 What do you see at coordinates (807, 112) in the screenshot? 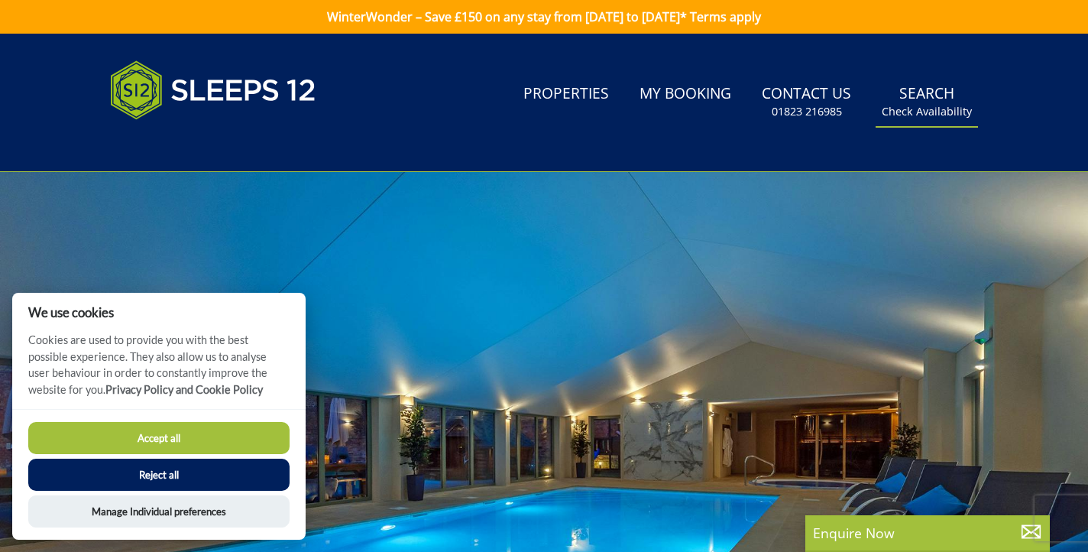
I see `small: 01823 216985` at bounding box center [807, 112].